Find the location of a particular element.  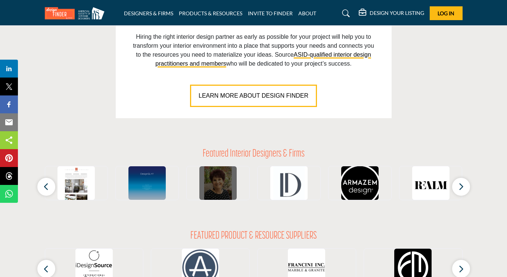

h5: DESIGN YOUR LISTING is located at coordinates (397, 13).